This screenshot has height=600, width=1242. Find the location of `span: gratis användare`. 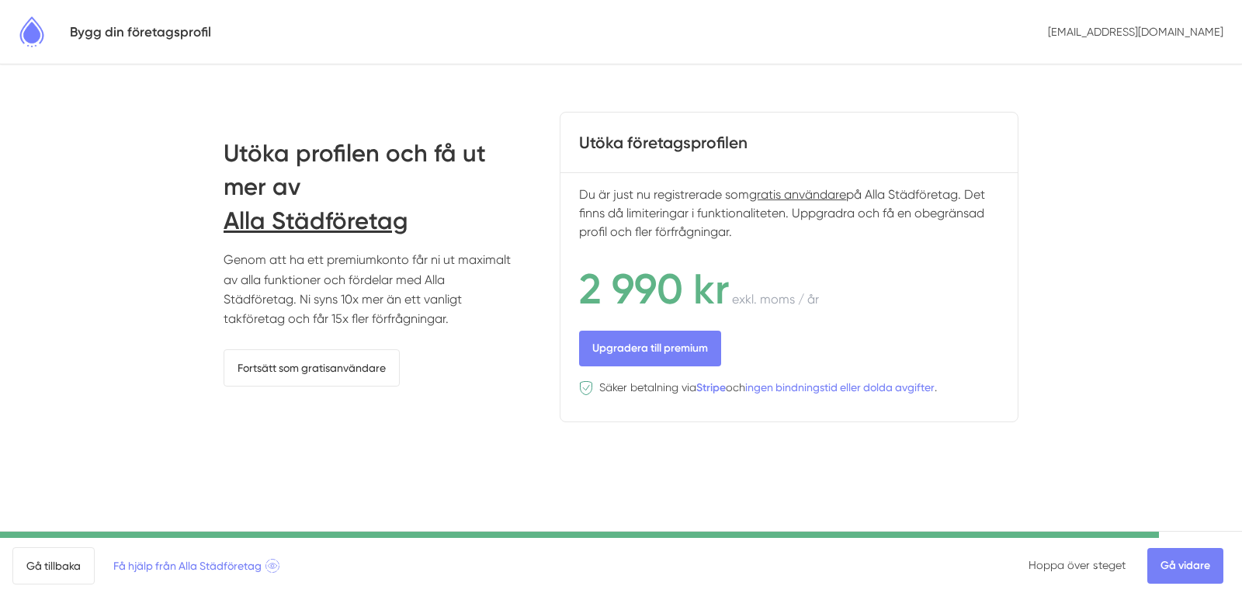

span: gratis användare is located at coordinates (797, 194).